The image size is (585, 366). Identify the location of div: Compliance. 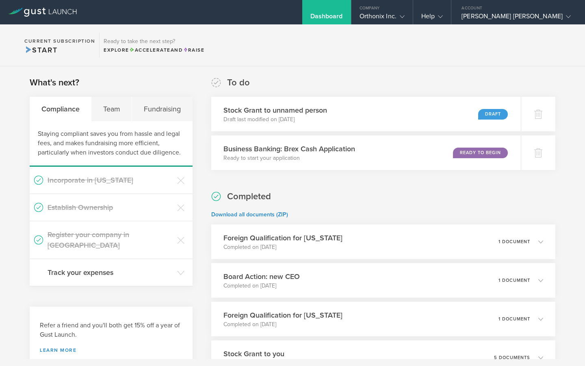
(61, 109).